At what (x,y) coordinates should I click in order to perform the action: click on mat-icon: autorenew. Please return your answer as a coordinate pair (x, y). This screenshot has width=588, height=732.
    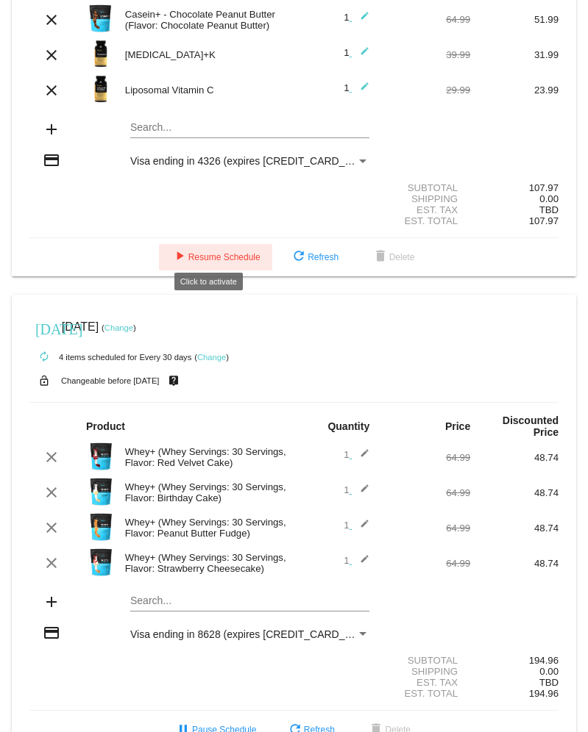
    Looking at the image, I should click on (44, 357).